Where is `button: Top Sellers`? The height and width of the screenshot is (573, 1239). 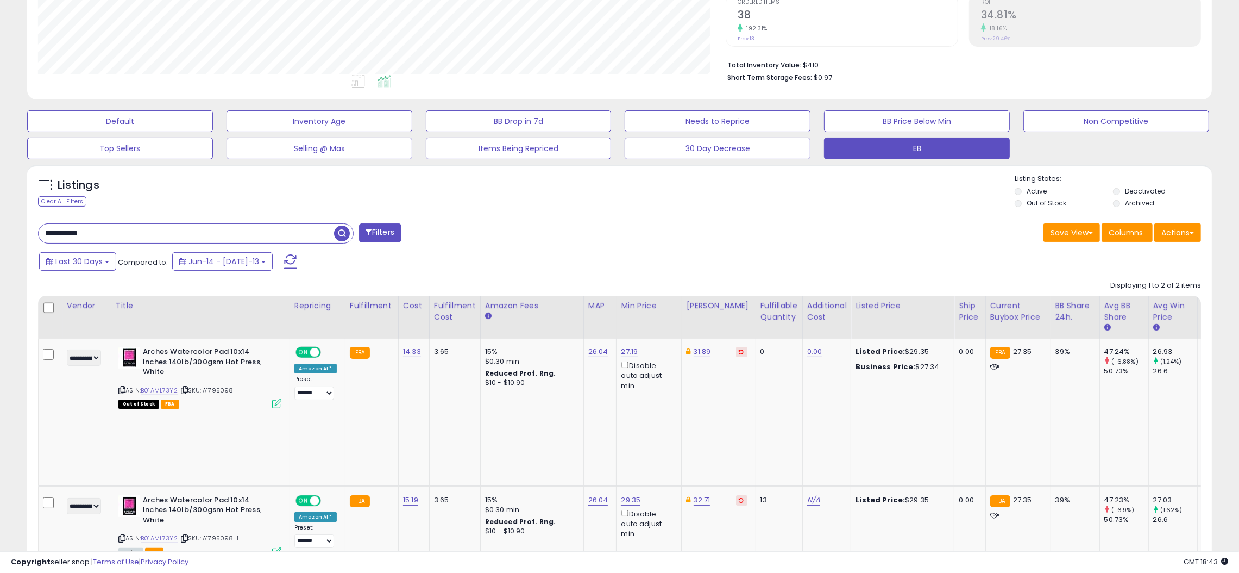
button: Top Sellers is located at coordinates (120, 148).